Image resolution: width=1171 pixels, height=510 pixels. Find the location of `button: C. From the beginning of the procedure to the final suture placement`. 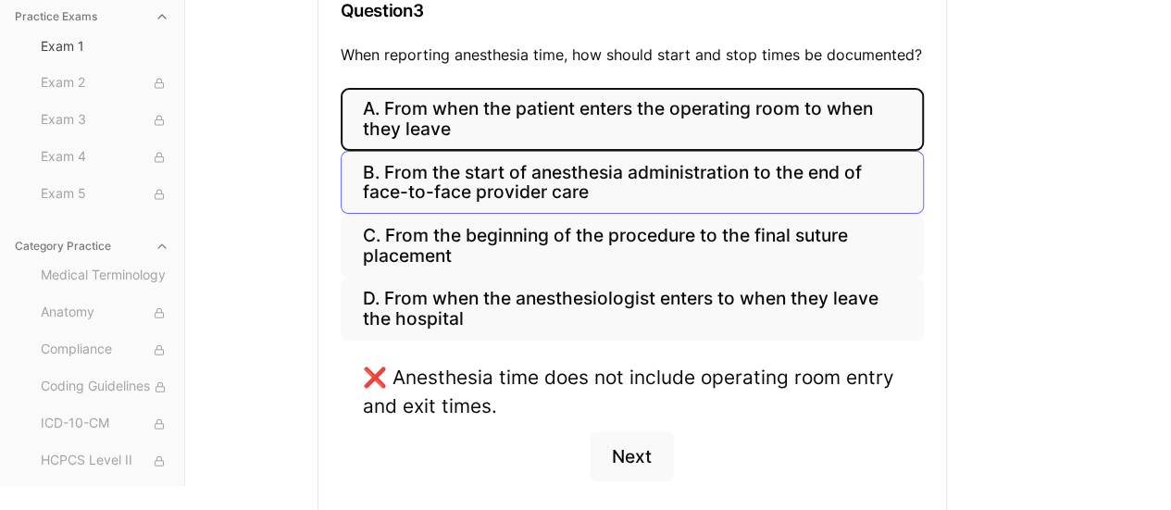

button: C. From the beginning of the procedure to the final suture placement is located at coordinates (632, 245).